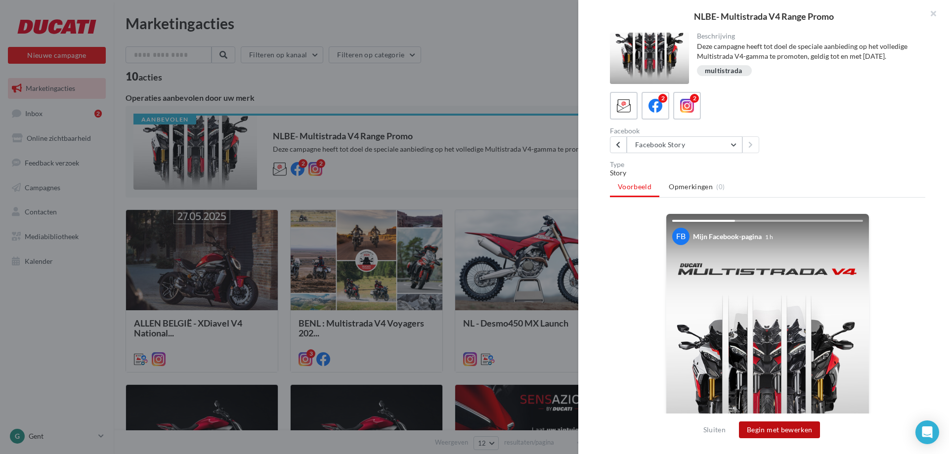 Image resolution: width=949 pixels, height=454 pixels. I want to click on div: Facebook, so click(687, 131).